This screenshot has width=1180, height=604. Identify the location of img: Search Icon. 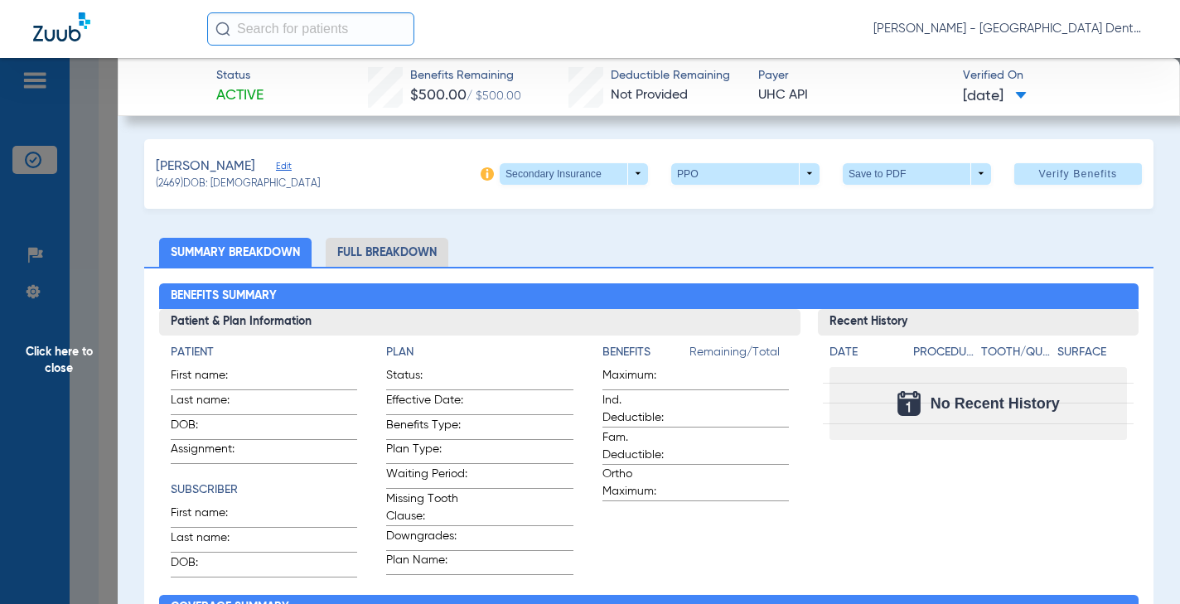
(223, 29).